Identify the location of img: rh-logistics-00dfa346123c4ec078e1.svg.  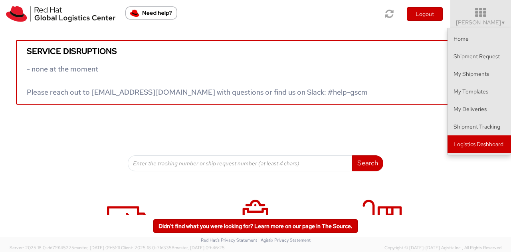
(61, 14).